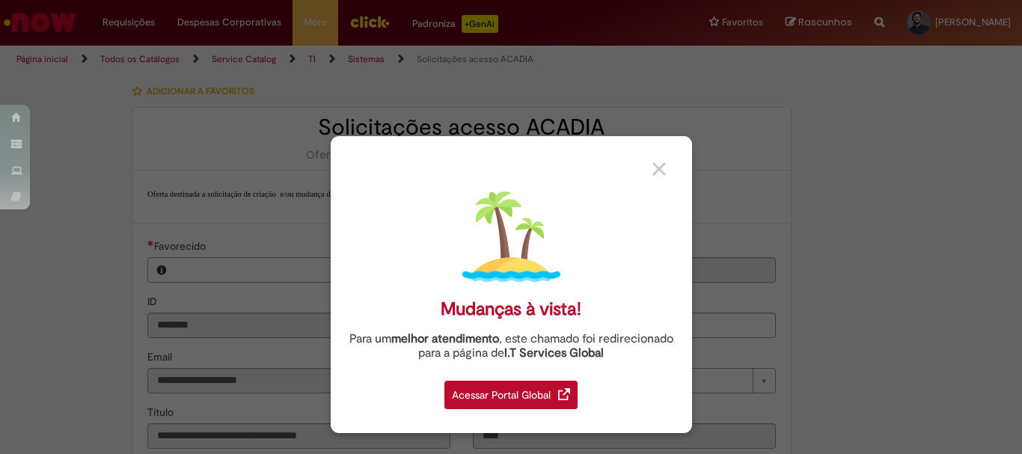 This screenshot has width=1022, height=454. I want to click on div: Mudanças à vista!, so click(511, 309).